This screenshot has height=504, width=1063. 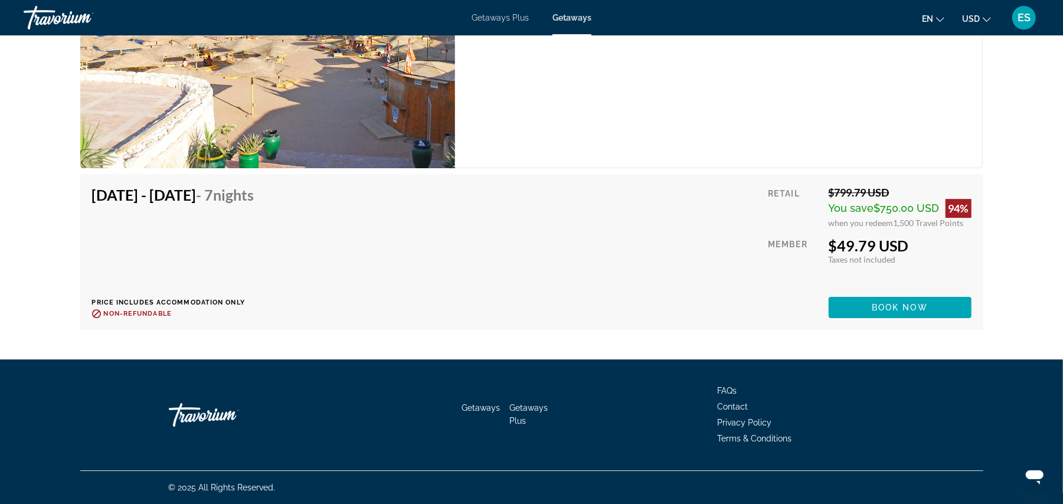 I want to click on span: when you redeem, so click(x=861, y=222).